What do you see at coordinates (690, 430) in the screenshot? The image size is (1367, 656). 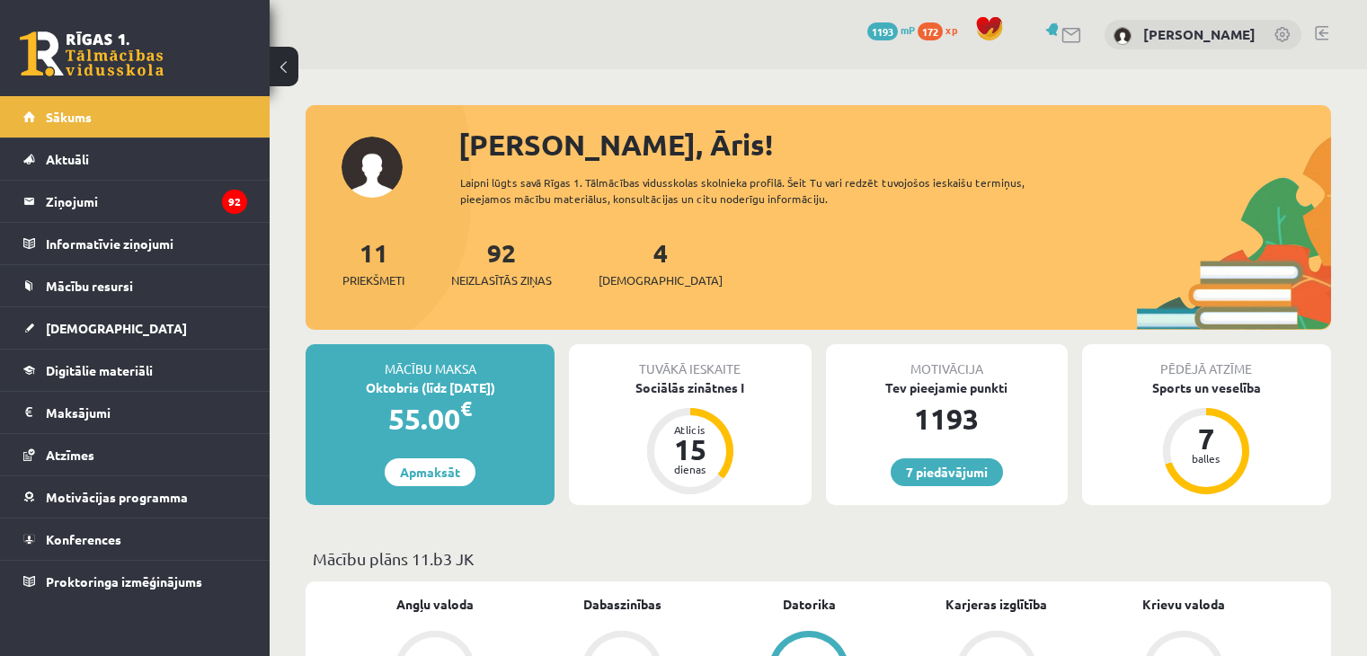 I see `div: Atlicis` at bounding box center [690, 430].